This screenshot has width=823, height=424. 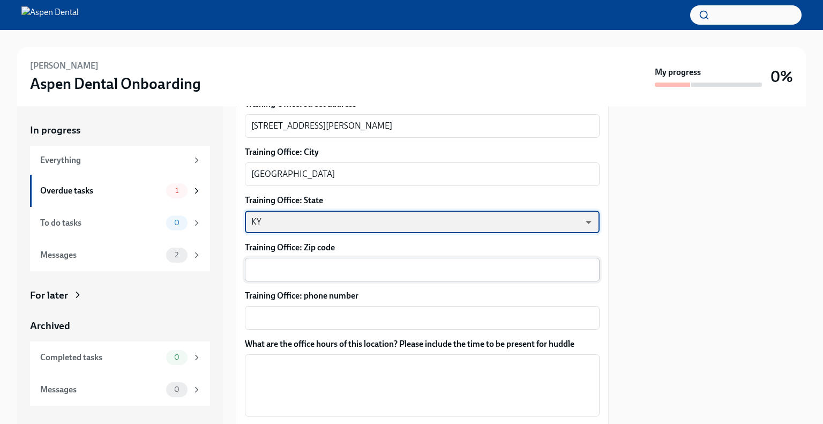 What do you see at coordinates (120, 295) in the screenshot?
I see `a: For later` at bounding box center [120, 295].